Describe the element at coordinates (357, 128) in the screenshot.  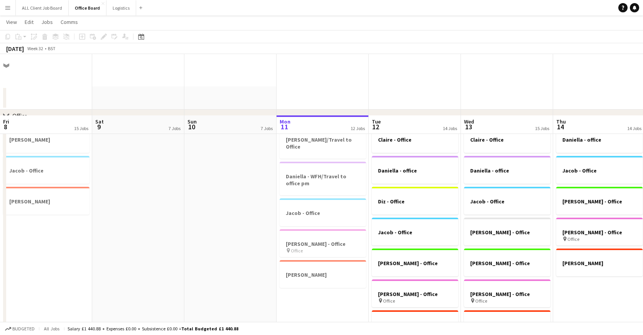
I see `div: 12 Jobs` at that location.